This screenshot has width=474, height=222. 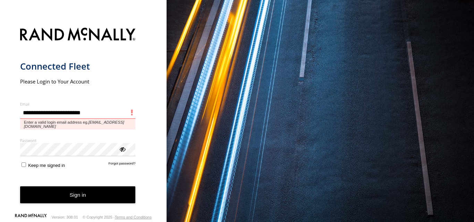 I want to click on input: Keep me signed in, so click(x=24, y=165).